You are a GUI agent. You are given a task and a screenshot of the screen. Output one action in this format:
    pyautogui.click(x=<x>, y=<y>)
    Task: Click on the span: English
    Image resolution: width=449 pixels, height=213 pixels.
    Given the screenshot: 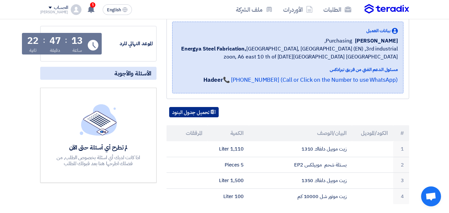 What is the action you would take?
    pyautogui.click(x=114, y=10)
    